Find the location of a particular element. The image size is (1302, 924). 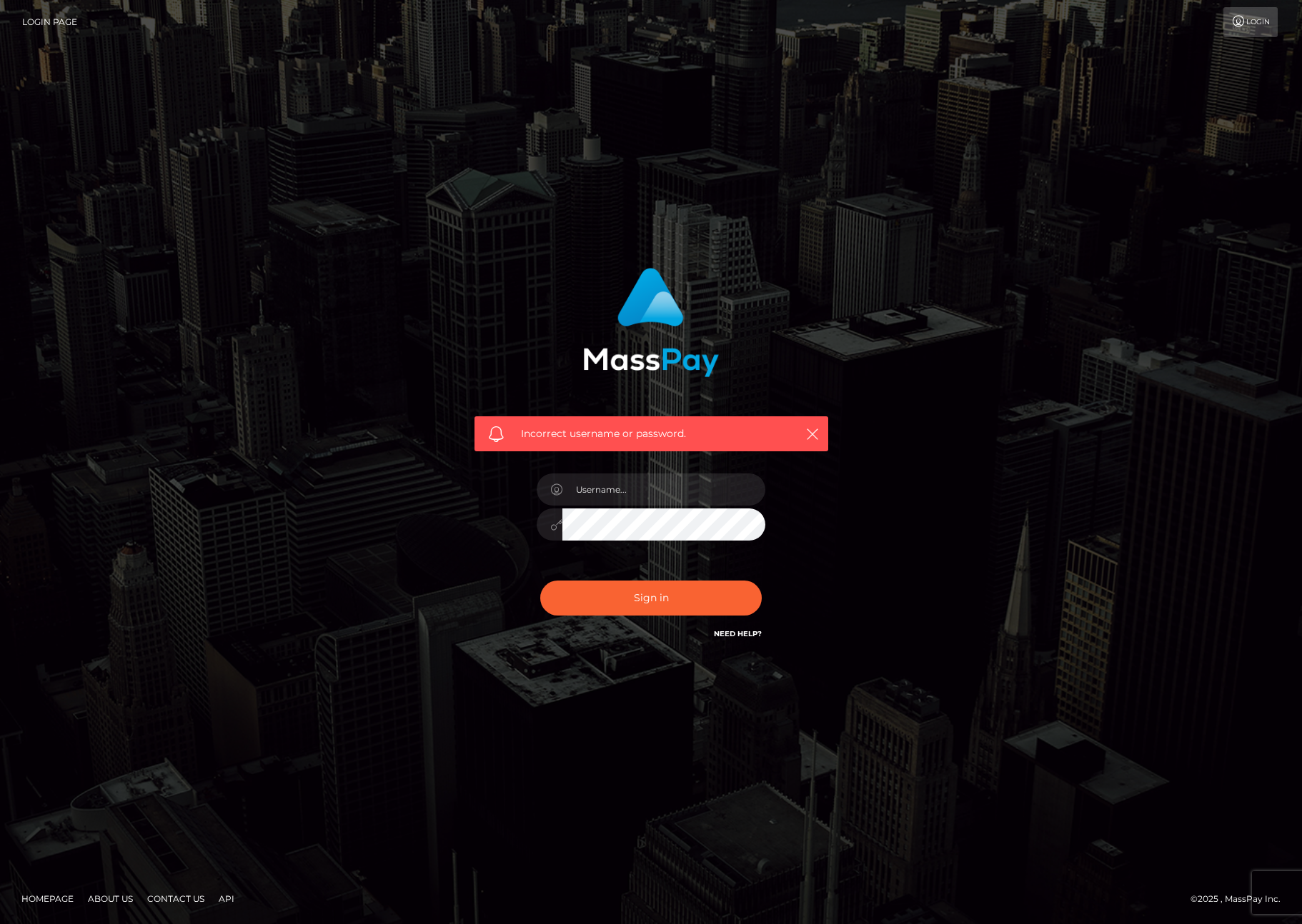

a: Login is located at coordinates (1250, 22).